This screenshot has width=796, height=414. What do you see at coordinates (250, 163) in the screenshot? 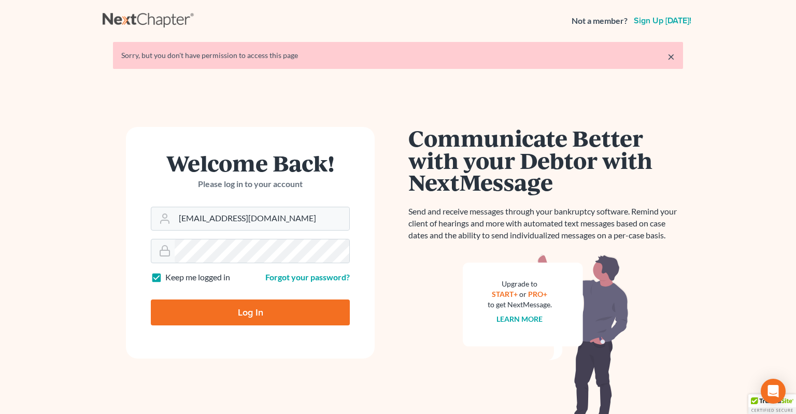
I see `h1: Welcome Back!` at bounding box center [250, 163].